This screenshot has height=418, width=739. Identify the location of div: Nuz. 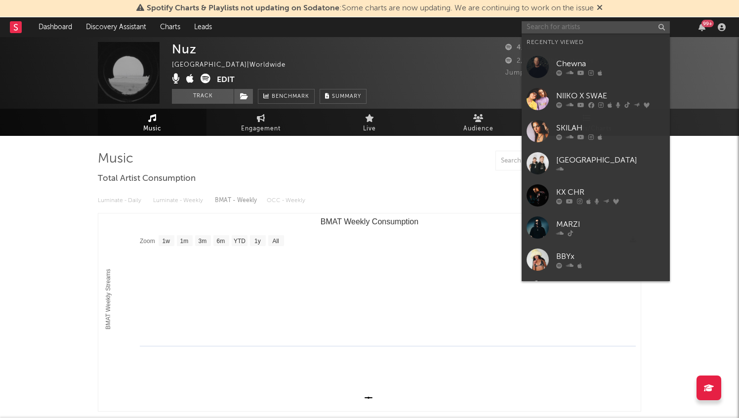
(184, 49).